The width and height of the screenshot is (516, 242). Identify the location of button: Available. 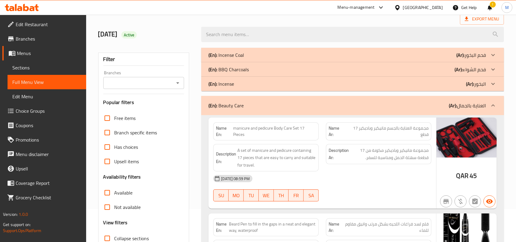
(489, 202).